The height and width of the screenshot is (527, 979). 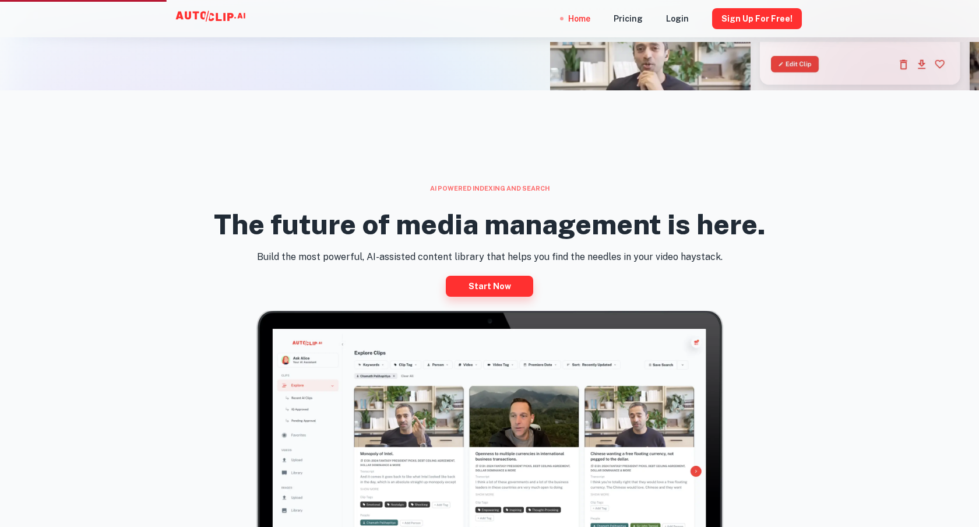 What do you see at coordinates (489, 188) in the screenshot?
I see `div: AI powered indexing and search` at bounding box center [489, 188].